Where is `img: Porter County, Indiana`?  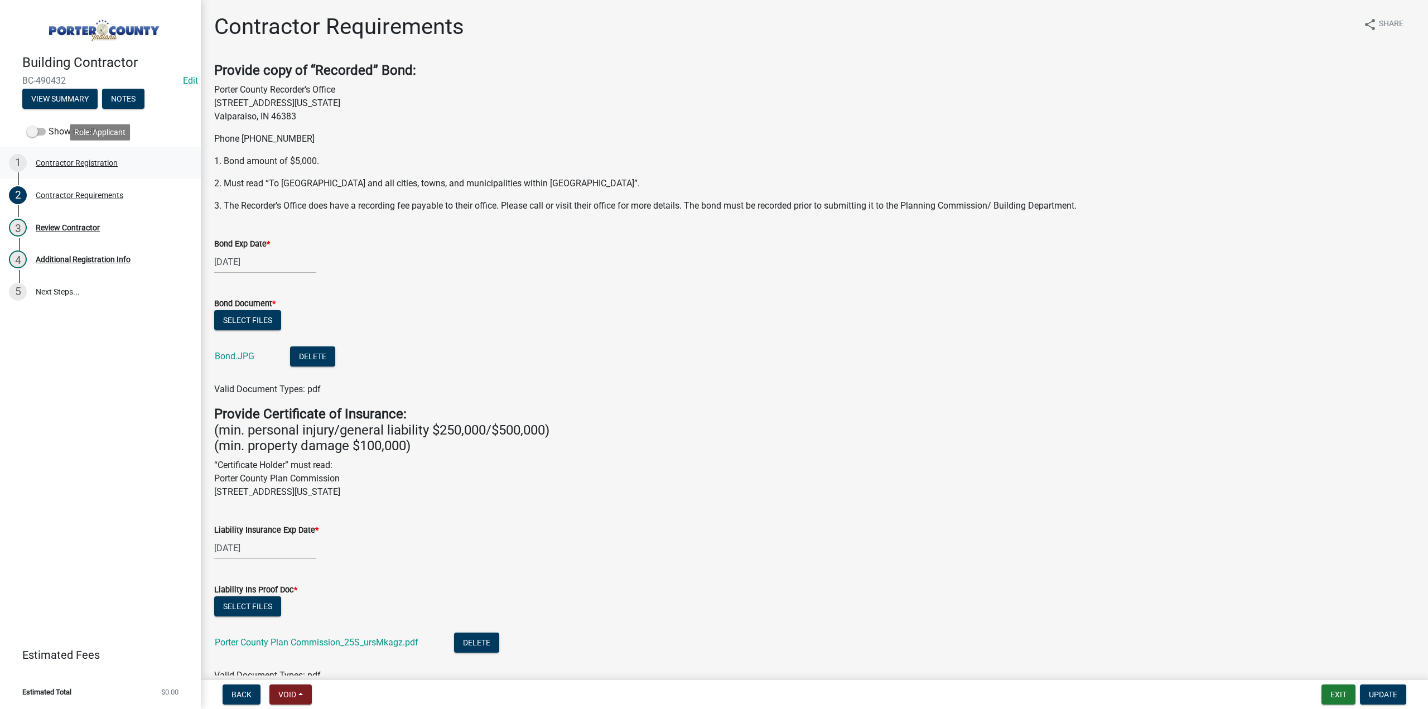 img: Porter County, Indiana is located at coordinates (103, 27).